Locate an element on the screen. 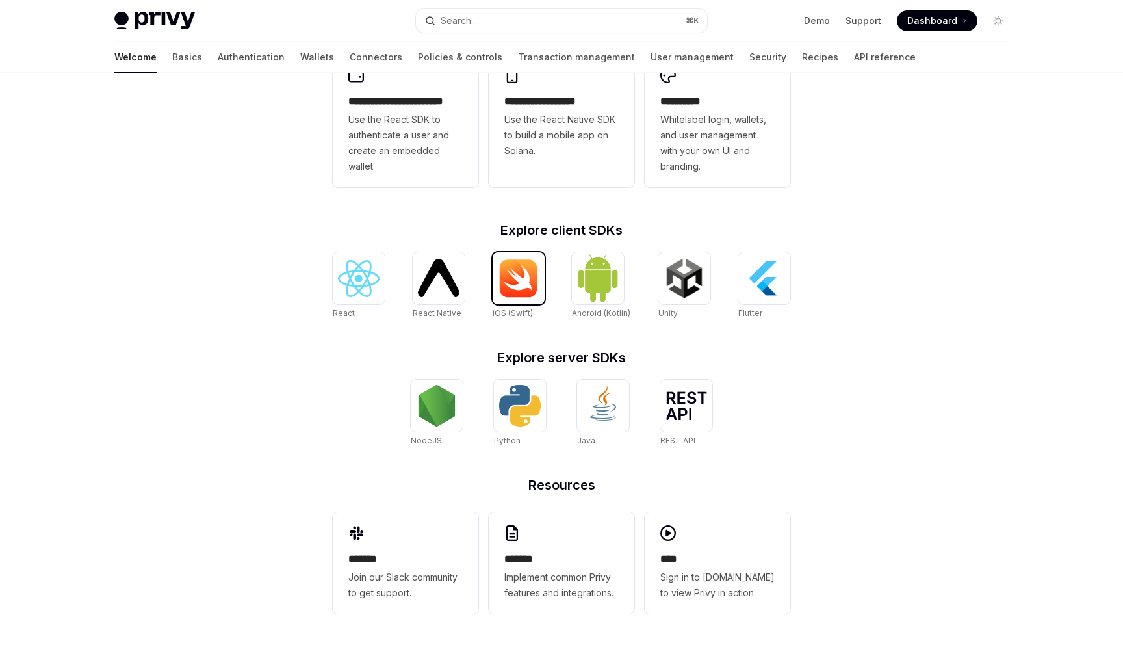 The height and width of the screenshot is (645, 1123). img: Python is located at coordinates (520, 406).